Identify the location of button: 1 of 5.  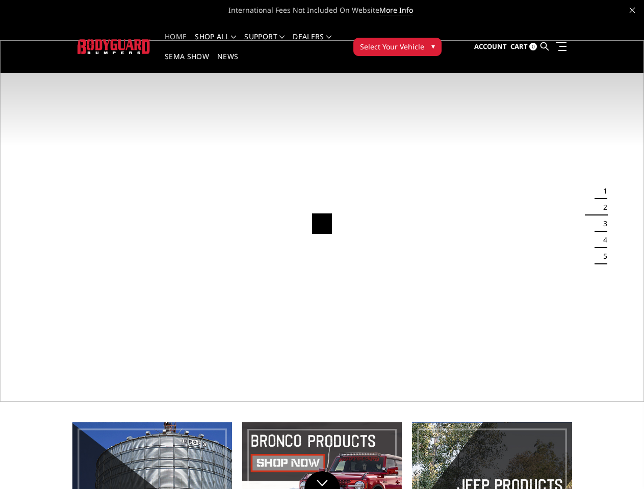
(602, 191).